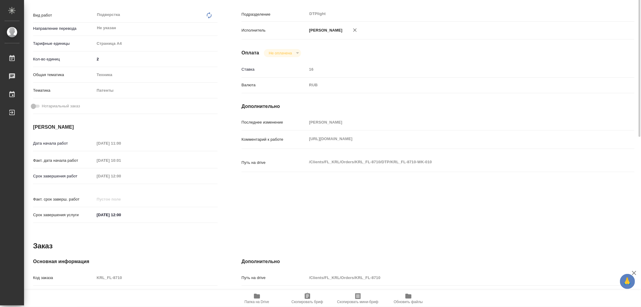 Image resolution: width=641 pixels, height=307 pixels. Describe the element at coordinates (156, 44) in the screenshot. I see `div: Страница А4` at that location.